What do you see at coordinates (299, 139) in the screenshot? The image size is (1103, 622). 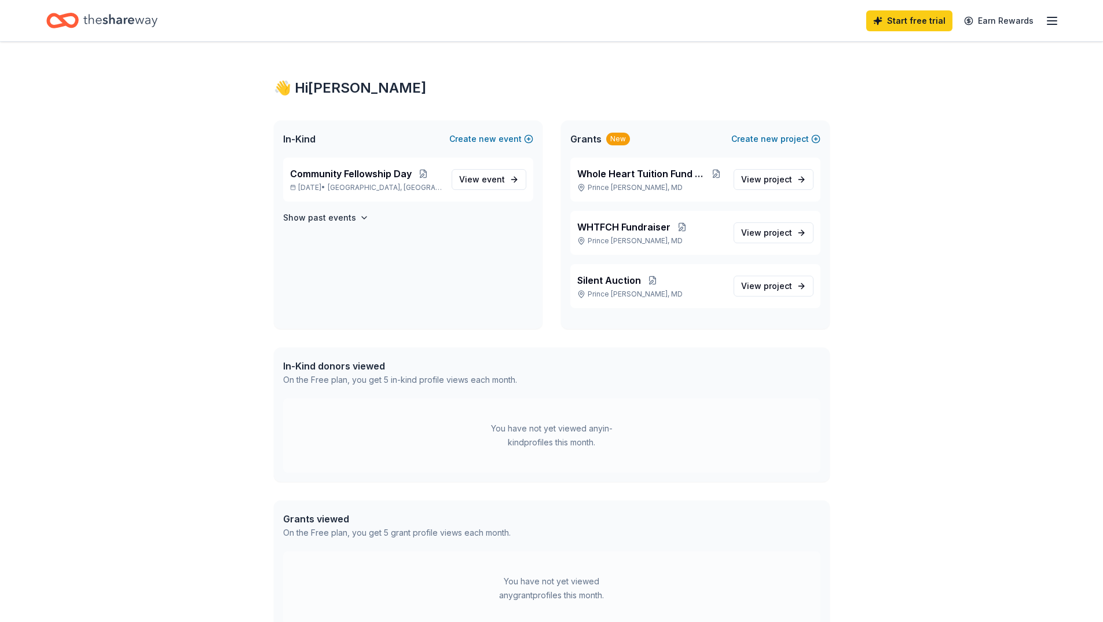 I see `span: In-Kind` at bounding box center [299, 139].